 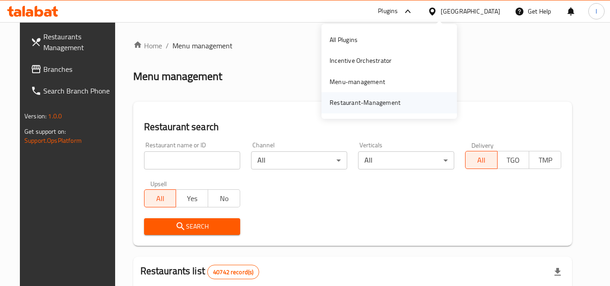 What do you see at coordinates (158, 183) in the screenshot?
I see `label: Upsell` at bounding box center [158, 183].